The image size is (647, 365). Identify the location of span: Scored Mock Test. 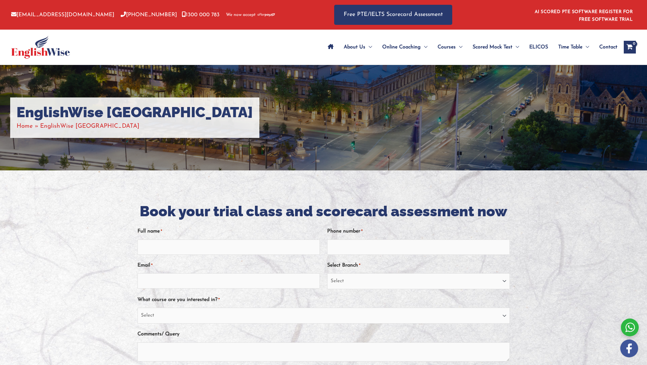
(492, 47).